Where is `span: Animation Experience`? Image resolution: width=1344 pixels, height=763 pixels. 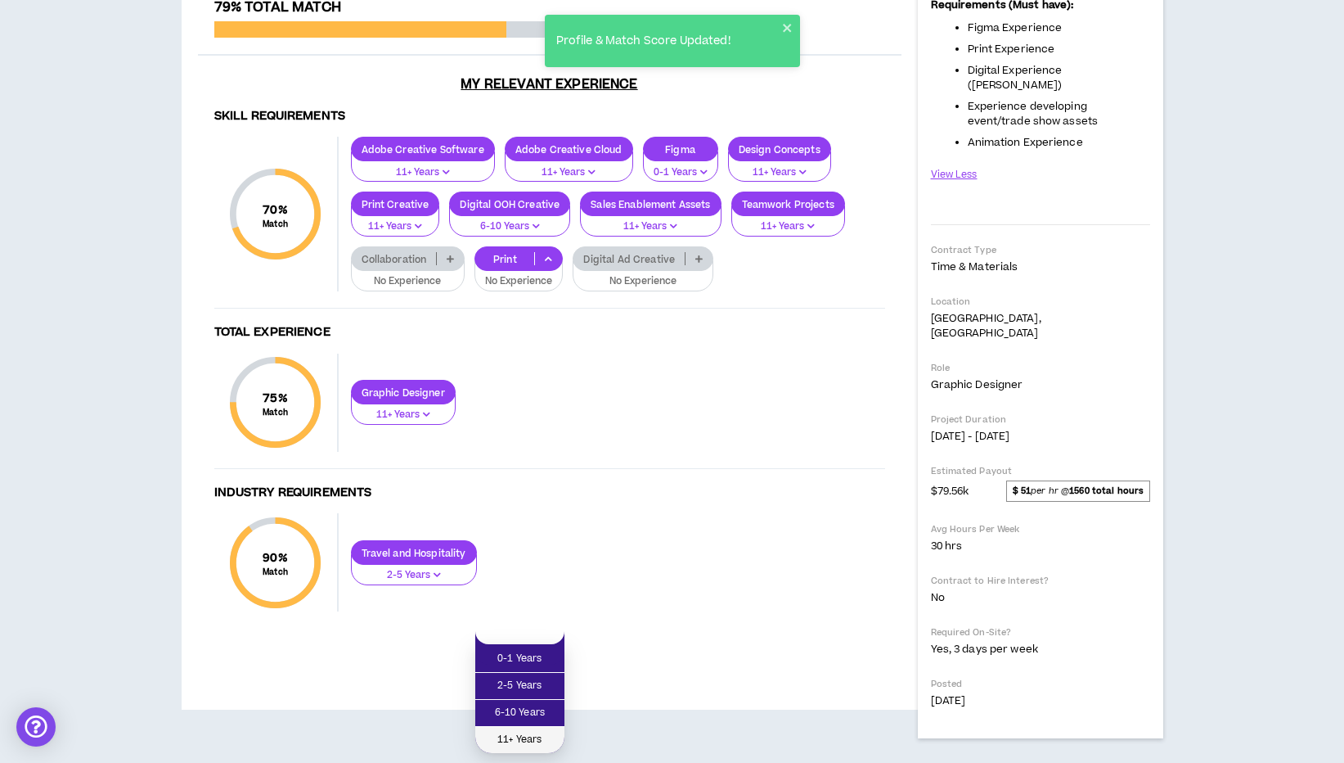 span: Animation Experience is located at coordinates (1025, 142).